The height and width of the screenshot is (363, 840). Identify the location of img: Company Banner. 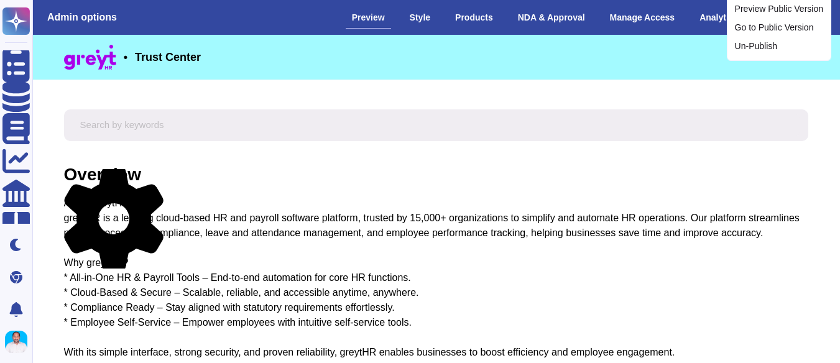
(90, 57).